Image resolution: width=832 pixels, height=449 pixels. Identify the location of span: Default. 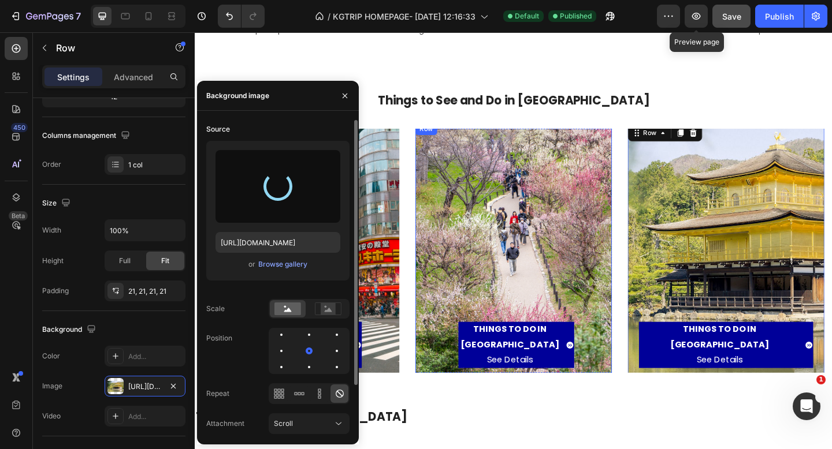
(527, 16).